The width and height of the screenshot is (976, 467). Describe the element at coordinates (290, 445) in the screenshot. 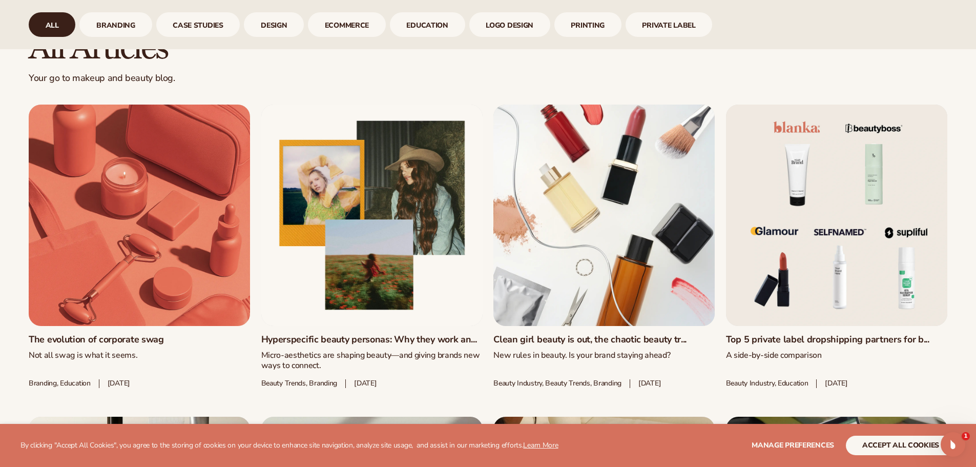

I see `p: By clicking "Accept All Cookies", you agree to the storing of cookies on your device to enhance s...` at that location.